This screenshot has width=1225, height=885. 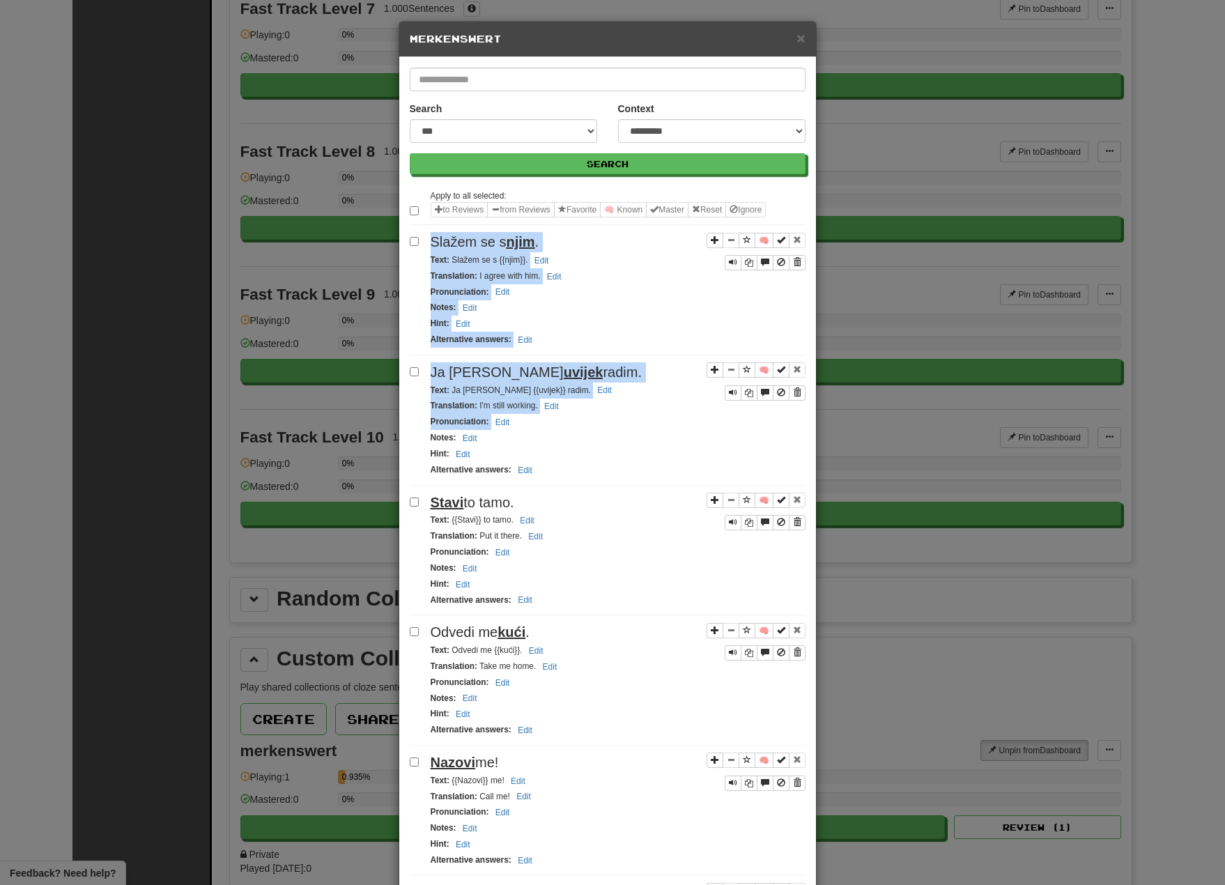 What do you see at coordinates (667, 210) in the screenshot?
I see `button: Master` at bounding box center [667, 210].